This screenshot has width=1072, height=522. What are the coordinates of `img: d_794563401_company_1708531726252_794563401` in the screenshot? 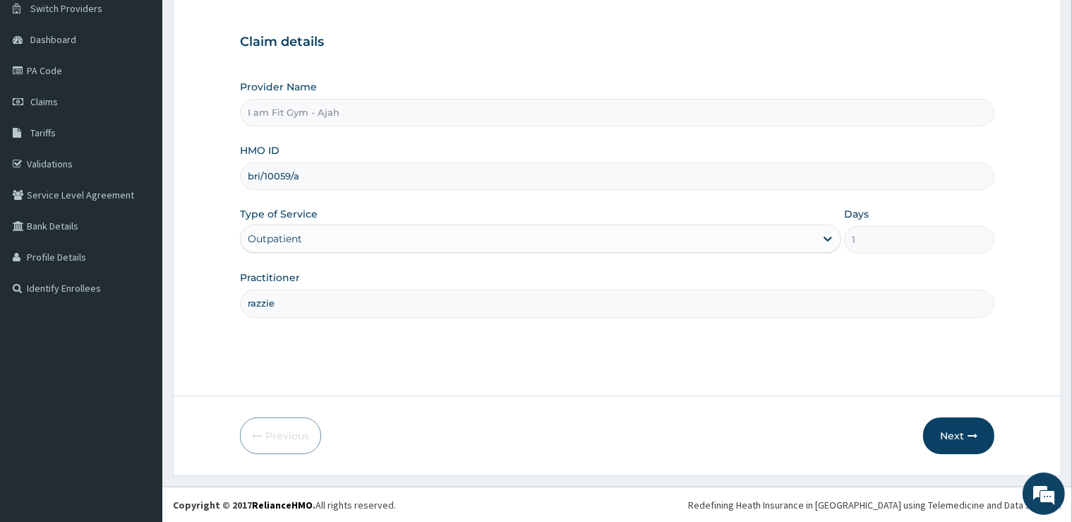 It's located at (42, 88).